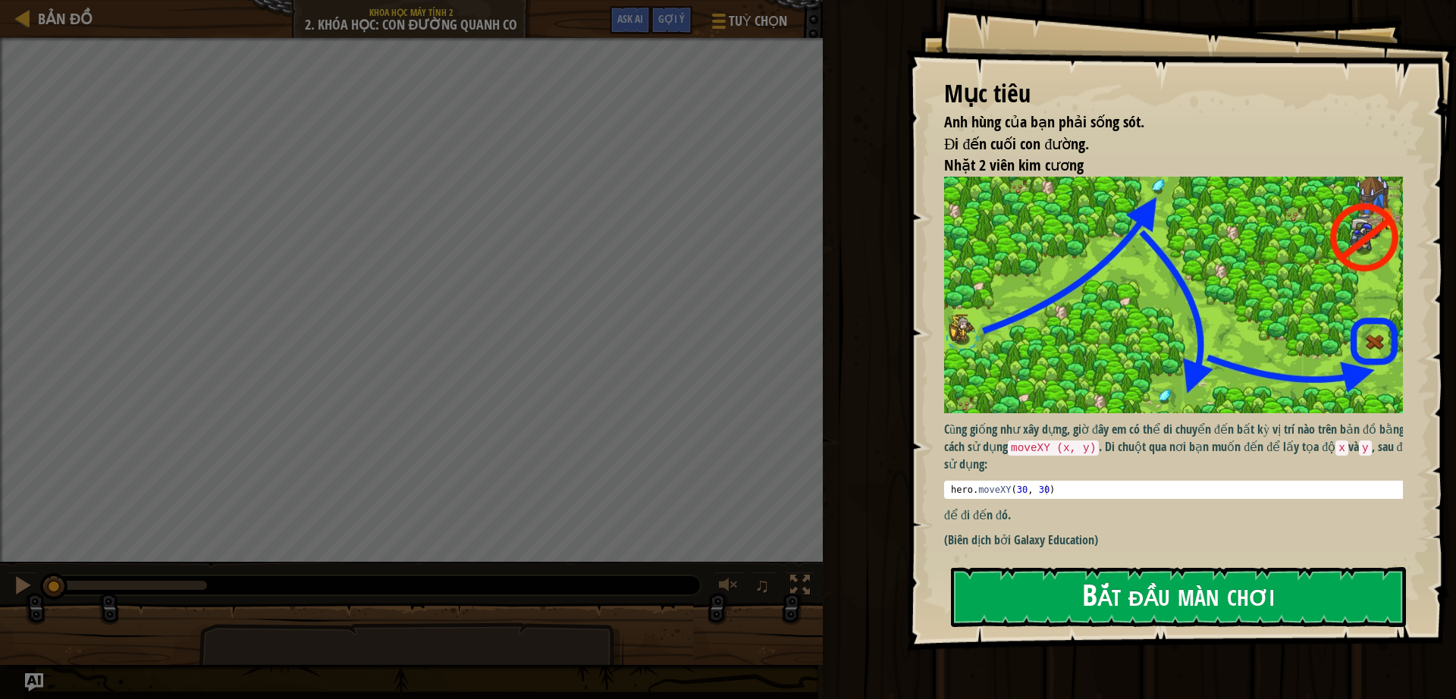  What do you see at coordinates (748, 24) in the screenshot?
I see `button: Tuỳ chọn` at bounding box center [748, 24].